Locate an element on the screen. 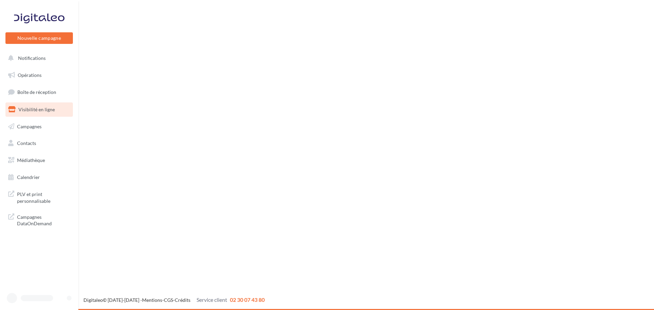 Image resolution: width=654 pixels, height=310 pixels. a: Opérations is located at coordinates (39, 75).